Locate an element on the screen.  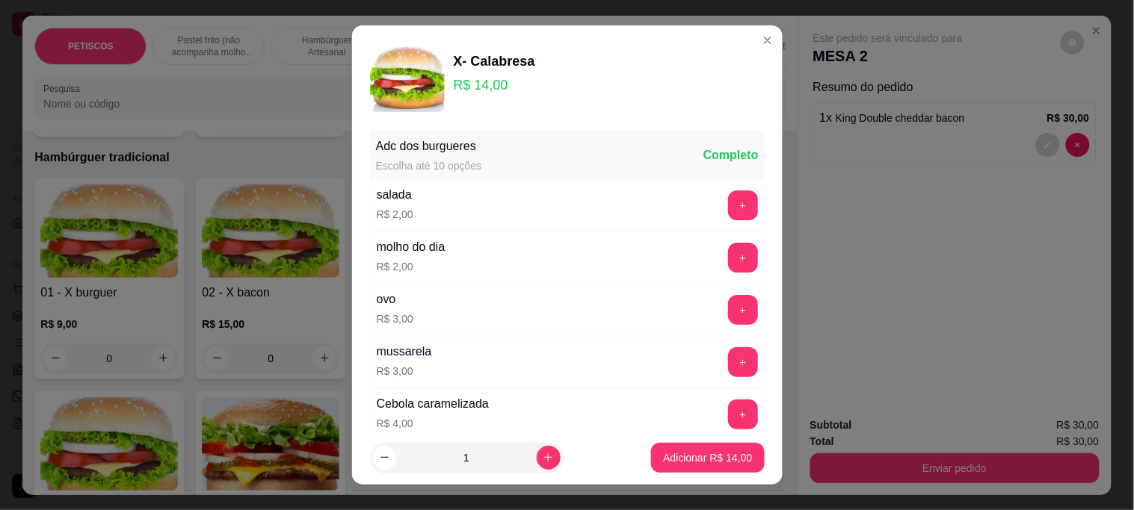
div: molho do dia is located at coordinates (411, 247).